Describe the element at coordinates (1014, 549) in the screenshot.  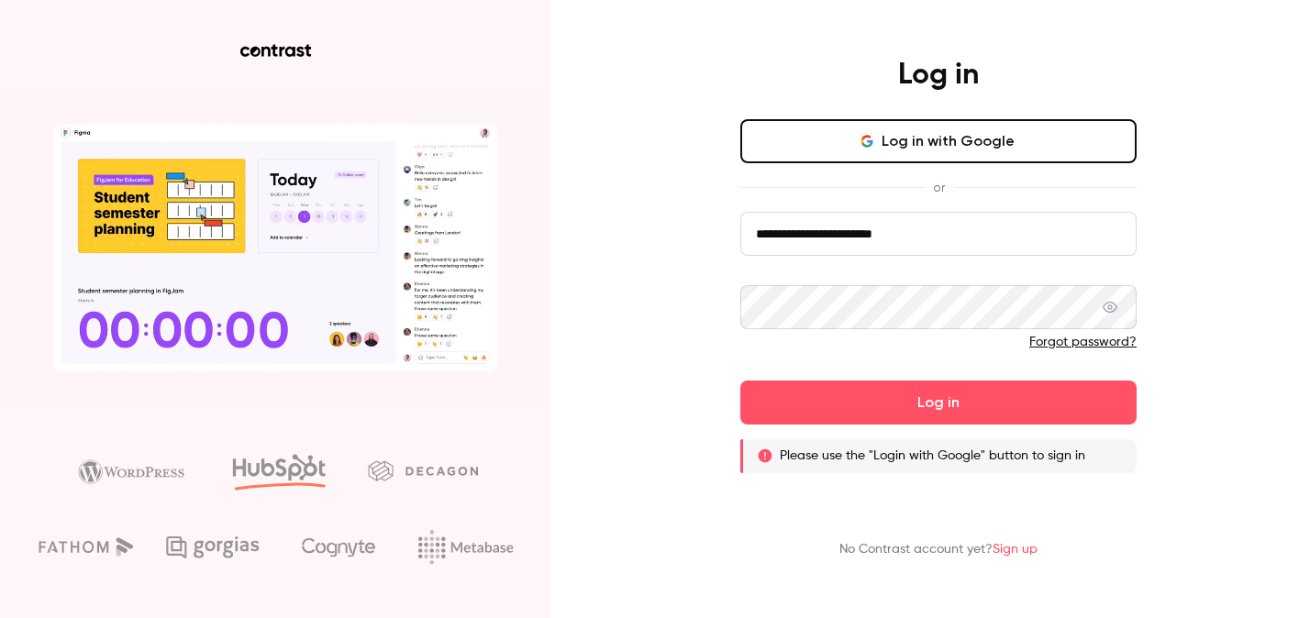
I see `a: Sign up` at that location.